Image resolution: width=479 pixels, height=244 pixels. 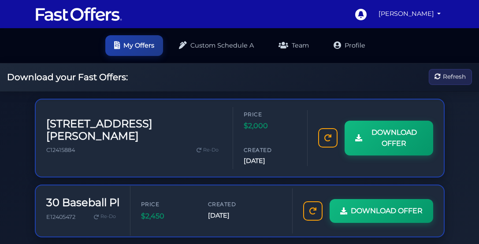 What do you see at coordinates (350, 45) in the screenshot?
I see `a: Profile` at bounding box center [350, 45].